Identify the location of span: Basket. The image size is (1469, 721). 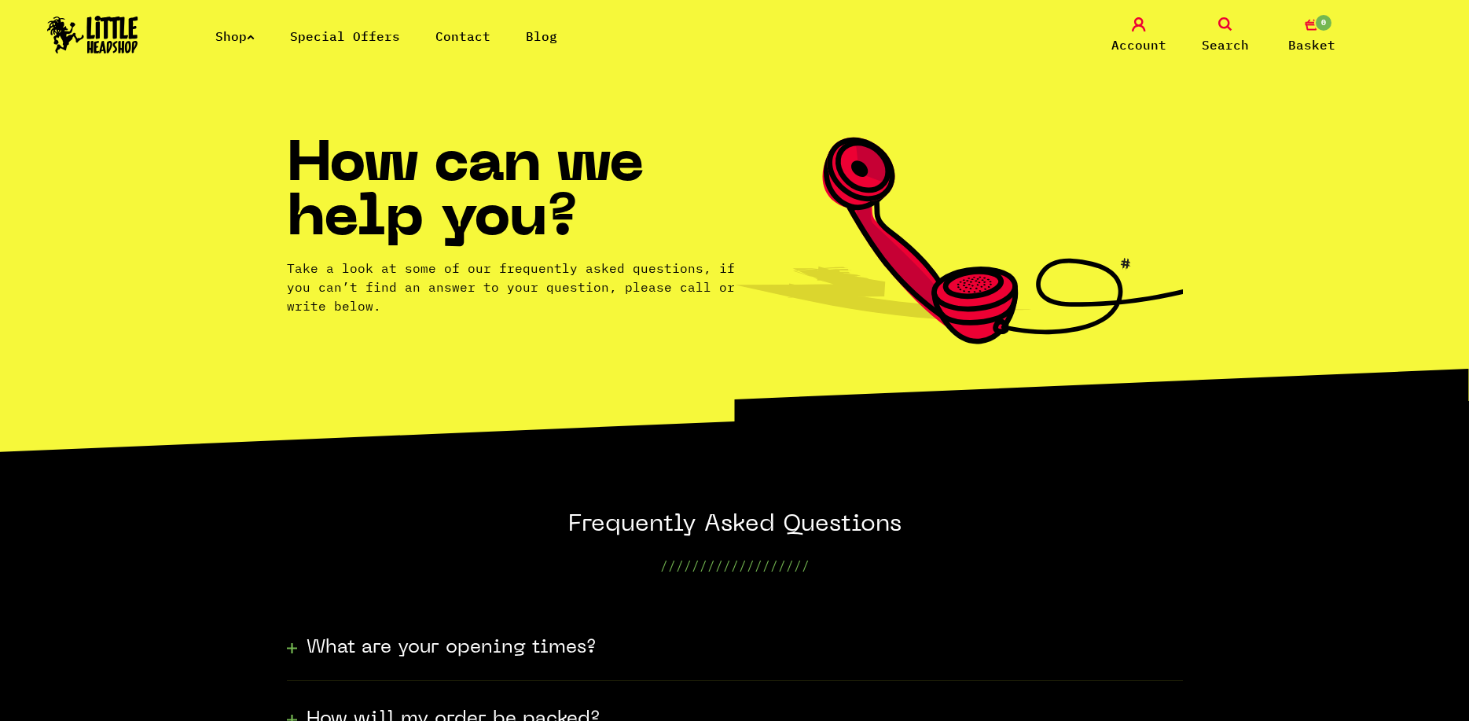
(1312, 45).